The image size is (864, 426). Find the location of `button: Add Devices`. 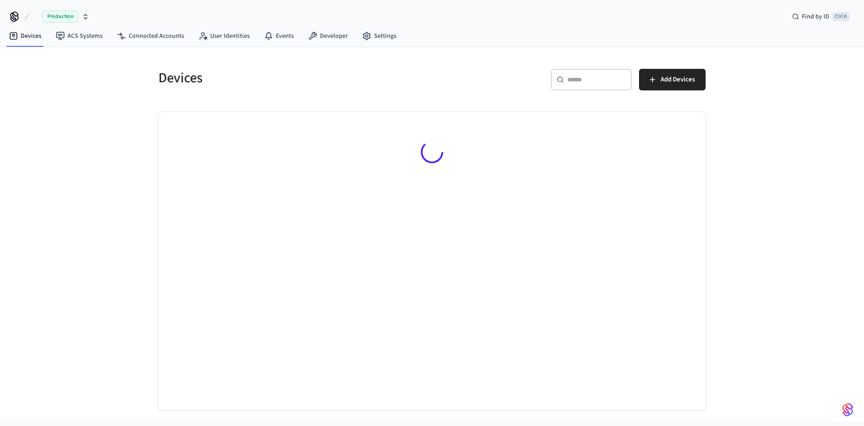

button: Add Devices is located at coordinates (672, 80).